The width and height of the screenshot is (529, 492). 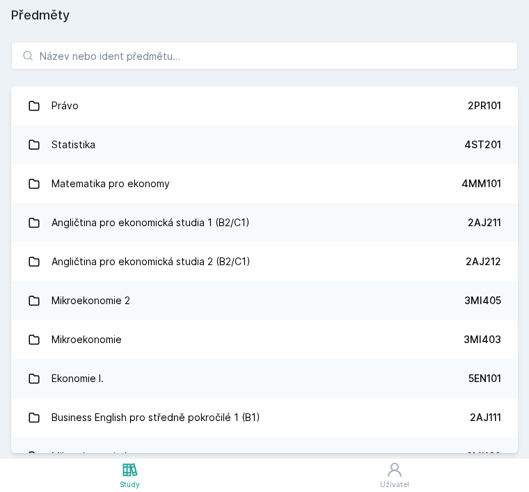 I want to click on input: Název nebo ident předmětu…, so click(x=265, y=56).